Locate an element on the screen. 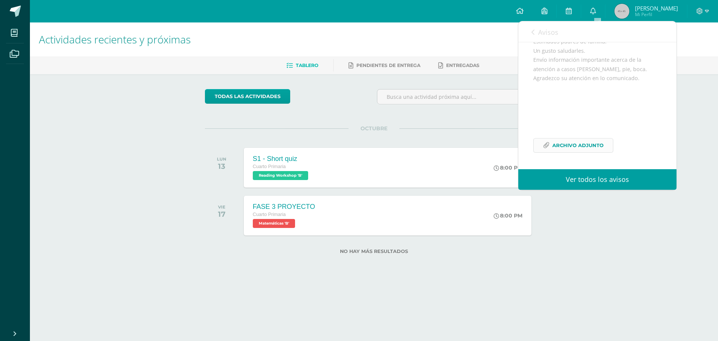 This screenshot has height=341, width=718. div: 17 is located at coordinates (222, 214).